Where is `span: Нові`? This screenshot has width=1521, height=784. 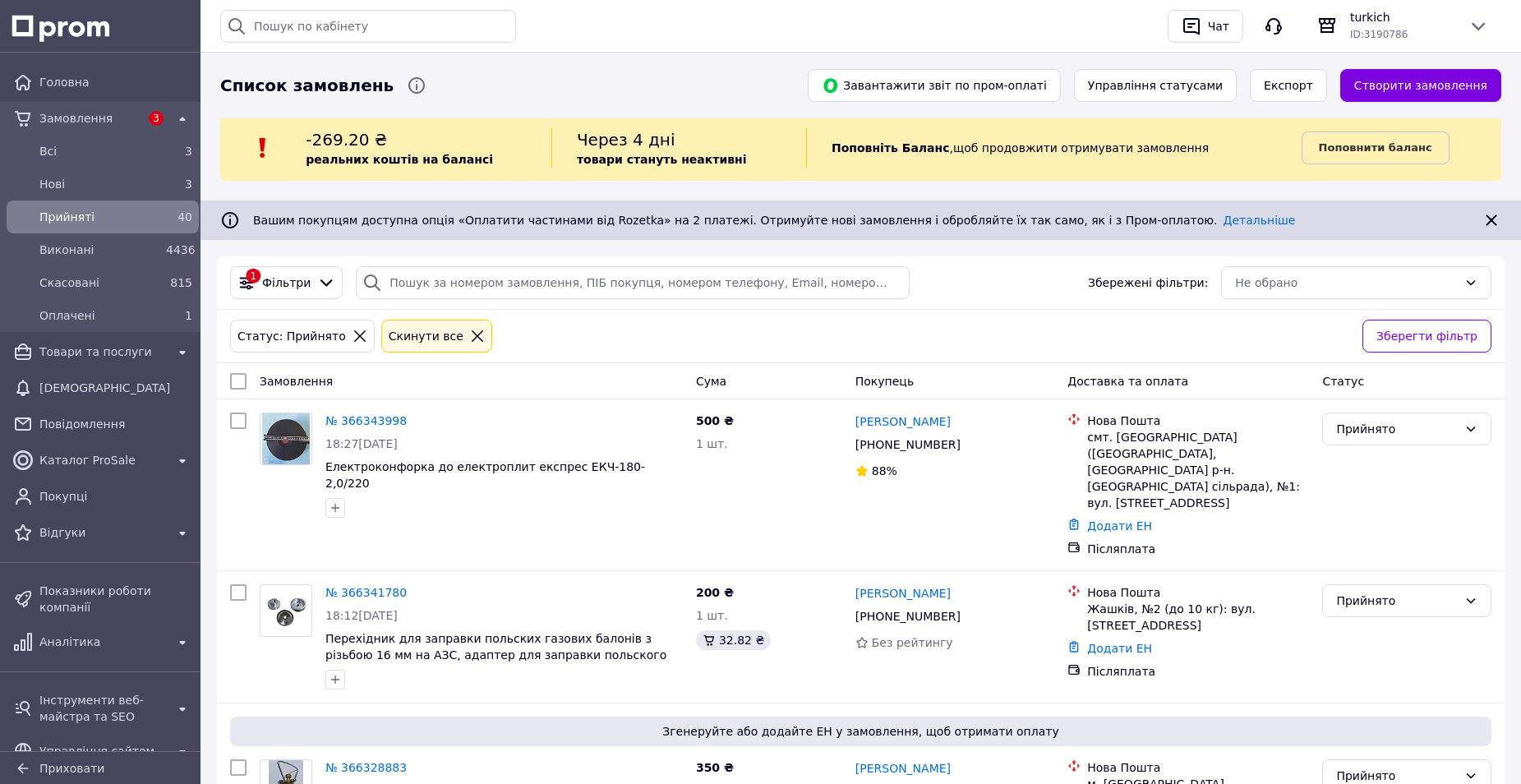 span: Нові is located at coordinates (99, 184).